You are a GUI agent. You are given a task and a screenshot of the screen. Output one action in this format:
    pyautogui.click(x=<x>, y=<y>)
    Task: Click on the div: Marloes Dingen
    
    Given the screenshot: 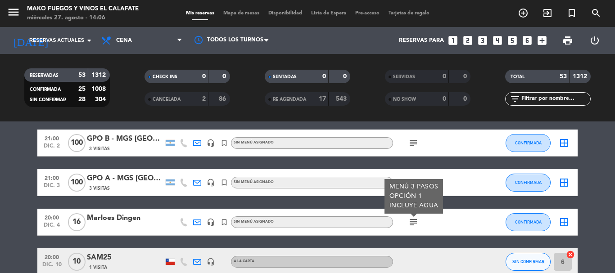 What is the action you would take?
    pyautogui.click(x=125, y=218)
    